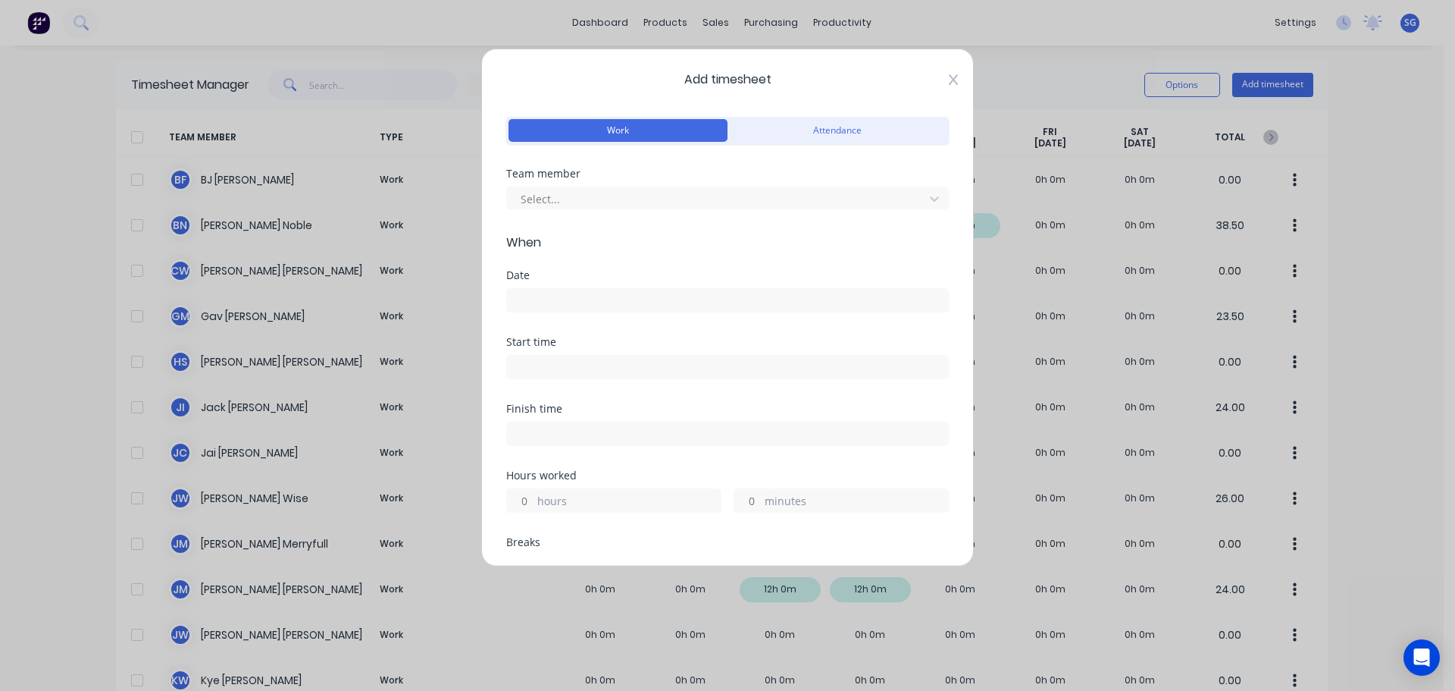 This screenshot has width=1455, height=691. Describe the element at coordinates (837, 130) in the screenshot. I see `button: Attendance` at that location.